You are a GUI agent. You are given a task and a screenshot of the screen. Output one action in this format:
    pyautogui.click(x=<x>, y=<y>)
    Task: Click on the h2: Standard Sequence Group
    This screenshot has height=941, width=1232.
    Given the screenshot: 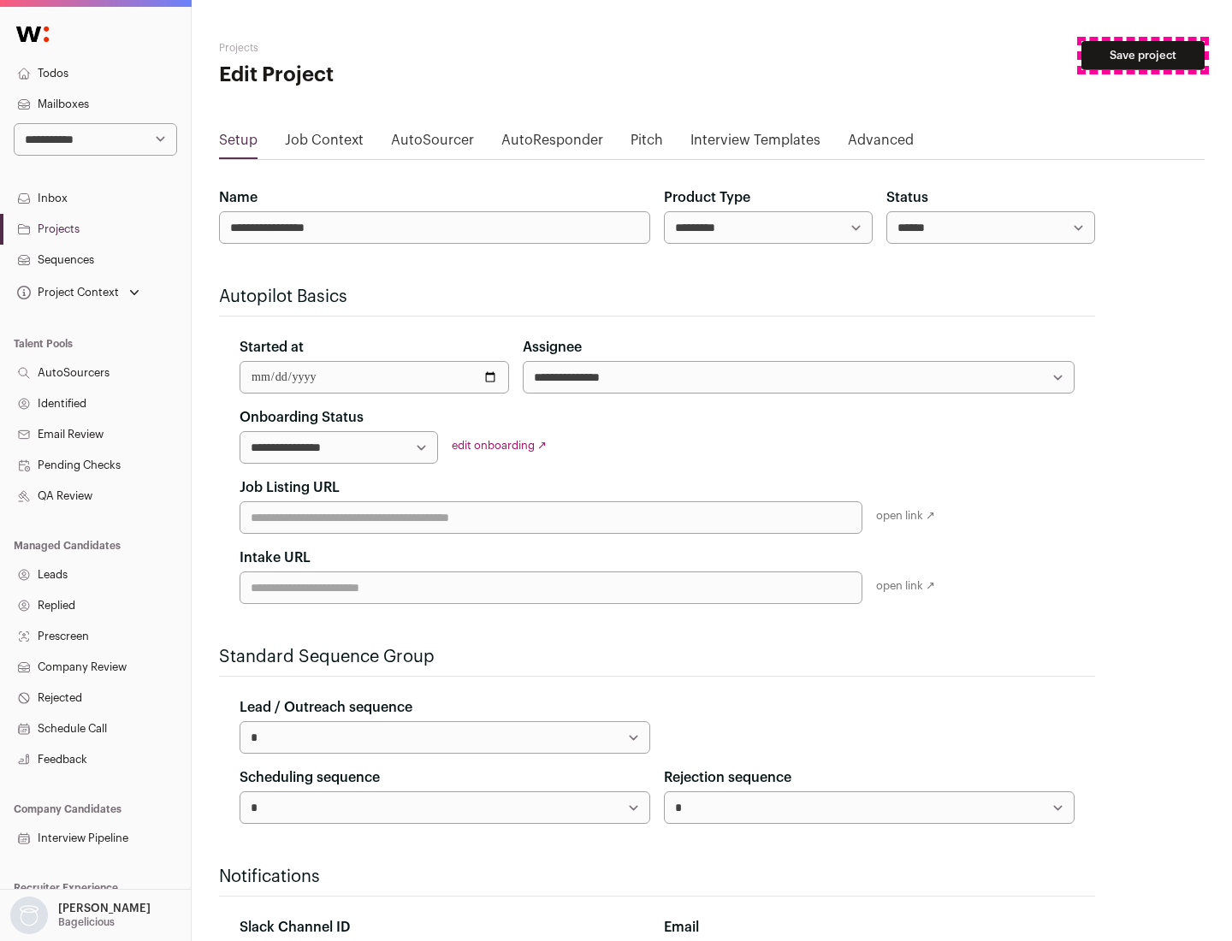 What is the action you would take?
    pyautogui.click(x=657, y=657)
    